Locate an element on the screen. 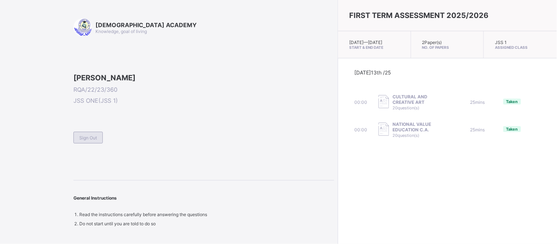  span: General Instructions is located at coordinates (95, 198).